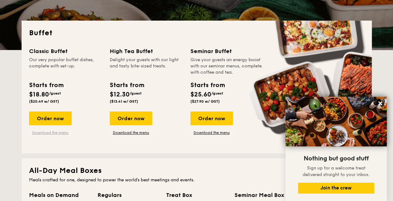  I want to click on div: High Tea Buffet, so click(146, 51).